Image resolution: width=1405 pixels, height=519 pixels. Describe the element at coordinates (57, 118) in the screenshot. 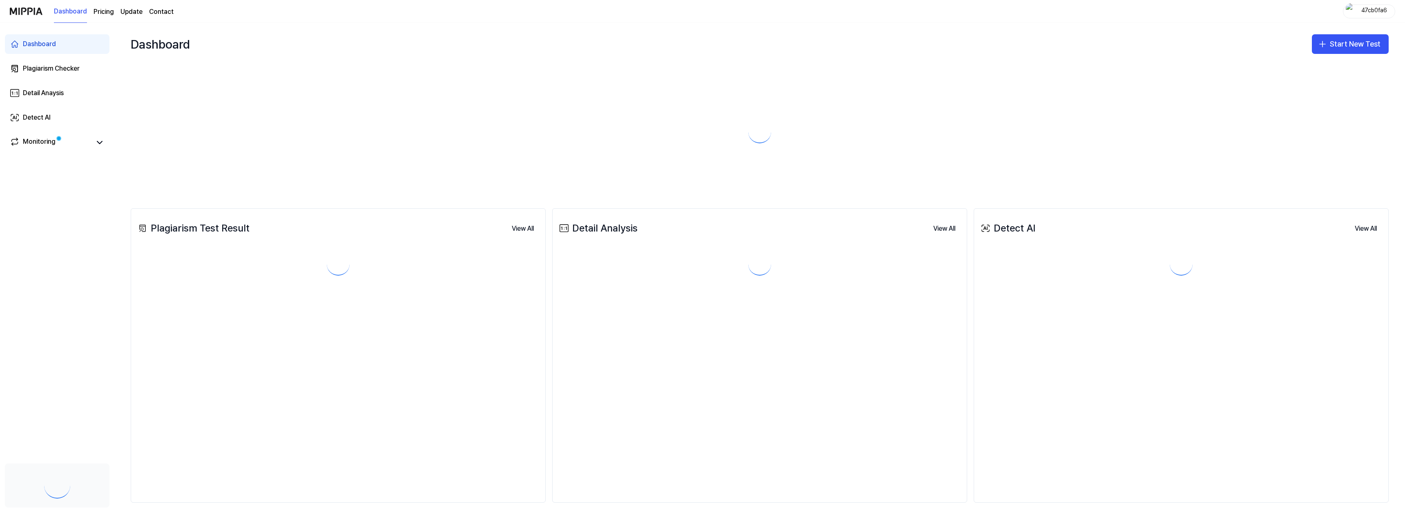

I see `a: Detect AI` at that location.